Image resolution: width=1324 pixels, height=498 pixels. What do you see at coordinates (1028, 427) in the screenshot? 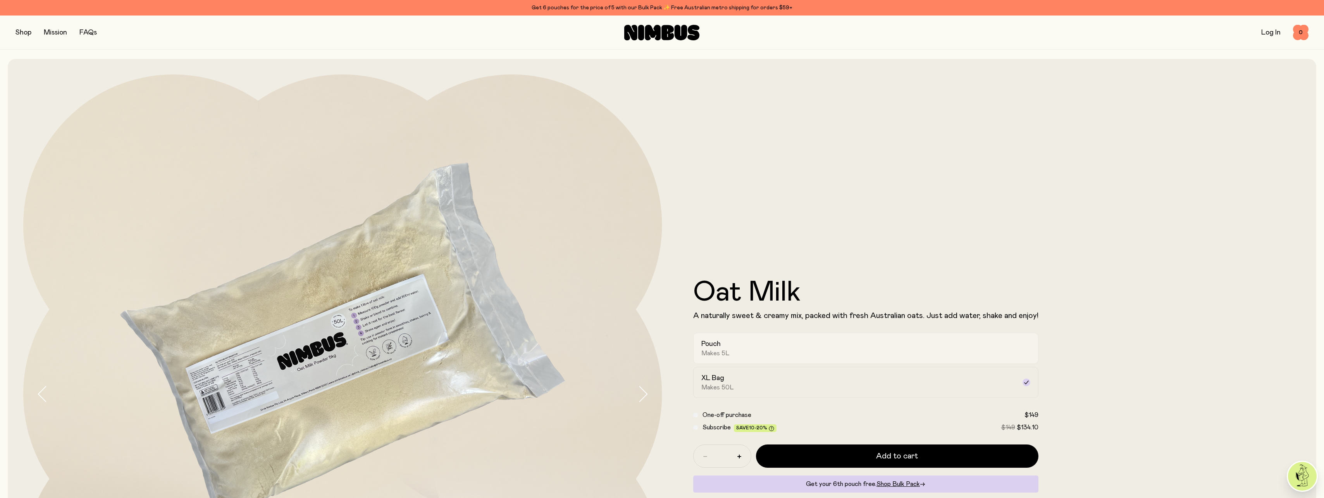
I see `span: $134.10` at bounding box center [1028, 427].